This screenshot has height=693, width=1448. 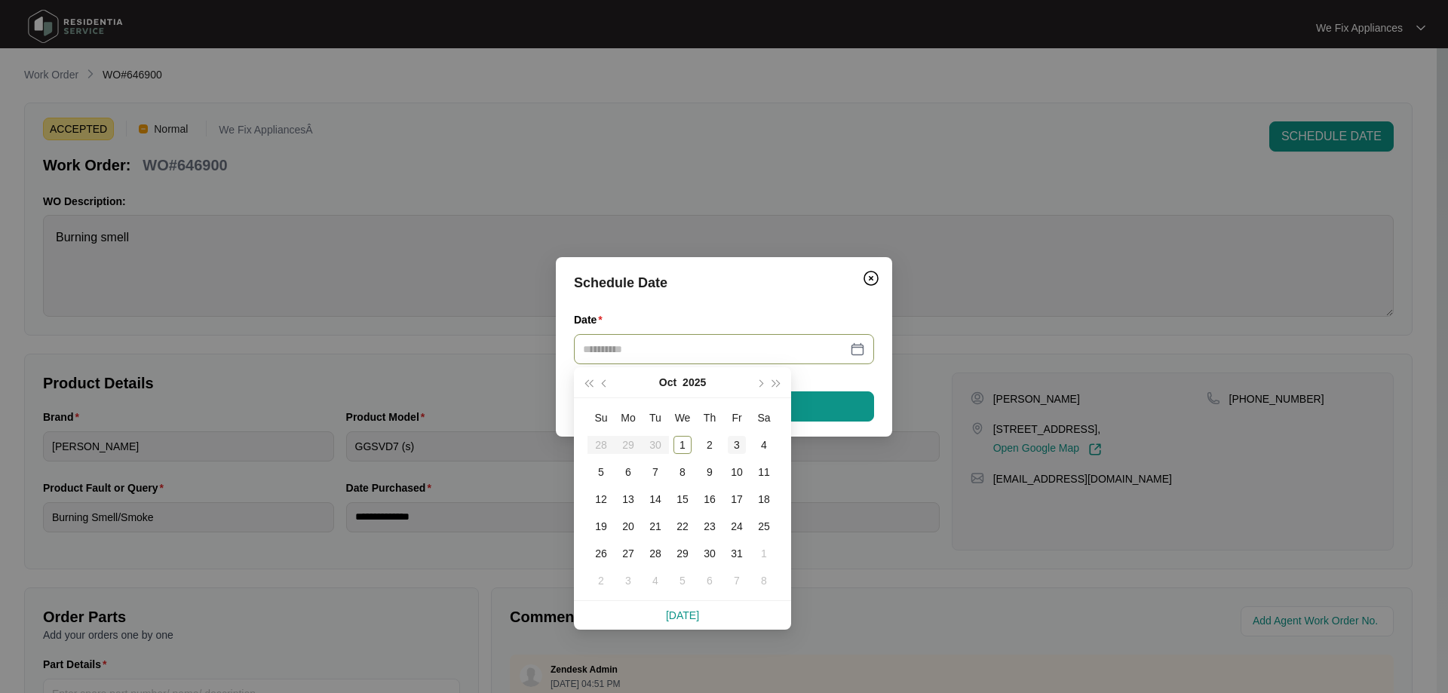 I want to click on td: 2025-10-27, so click(x=628, y=554).